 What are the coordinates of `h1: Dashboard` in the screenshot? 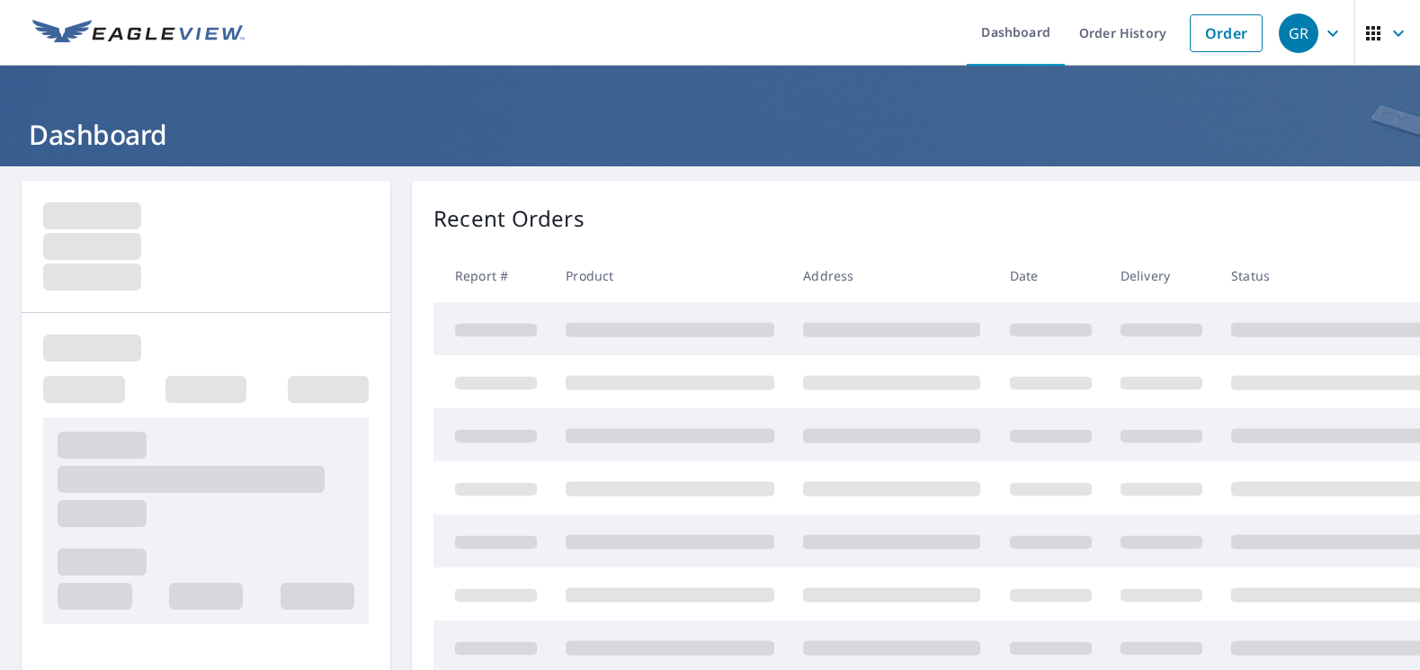 It's located at (709, 134).